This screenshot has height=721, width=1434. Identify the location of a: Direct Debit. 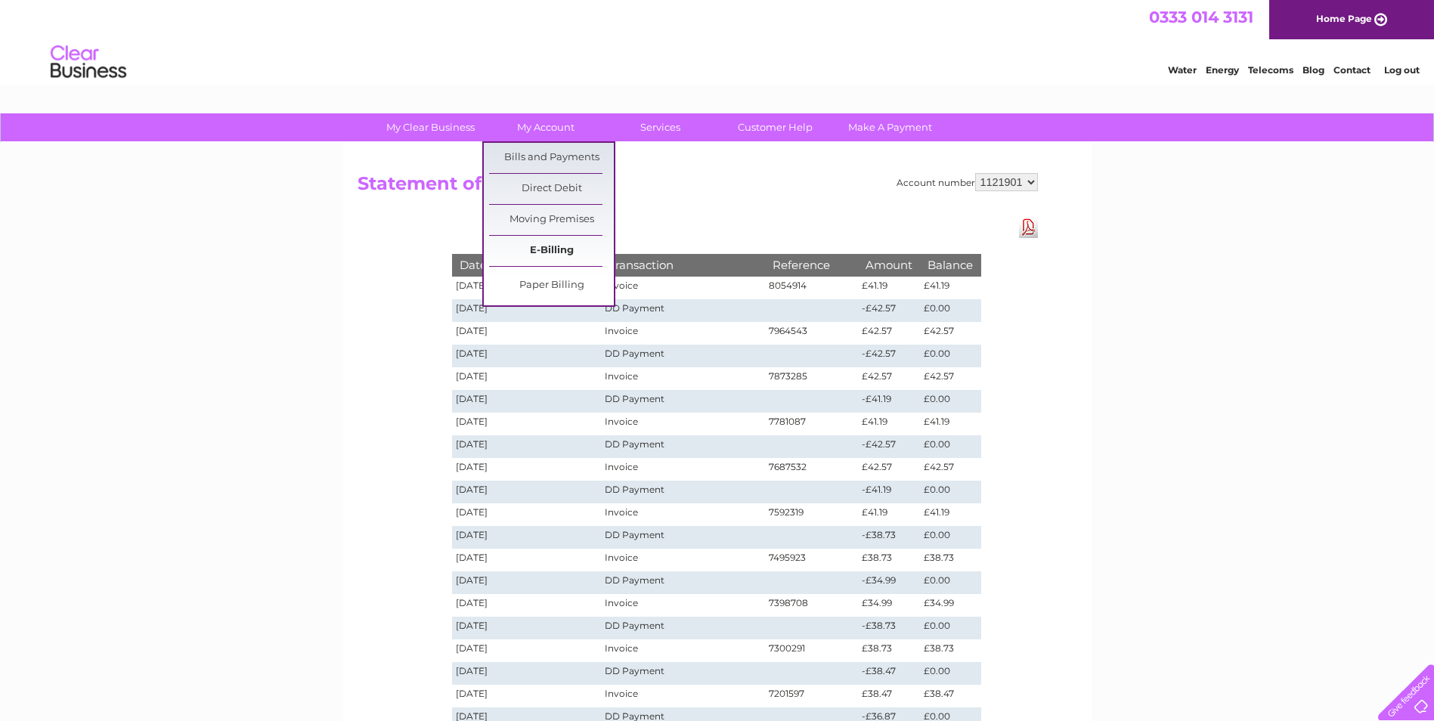
(551, 189).